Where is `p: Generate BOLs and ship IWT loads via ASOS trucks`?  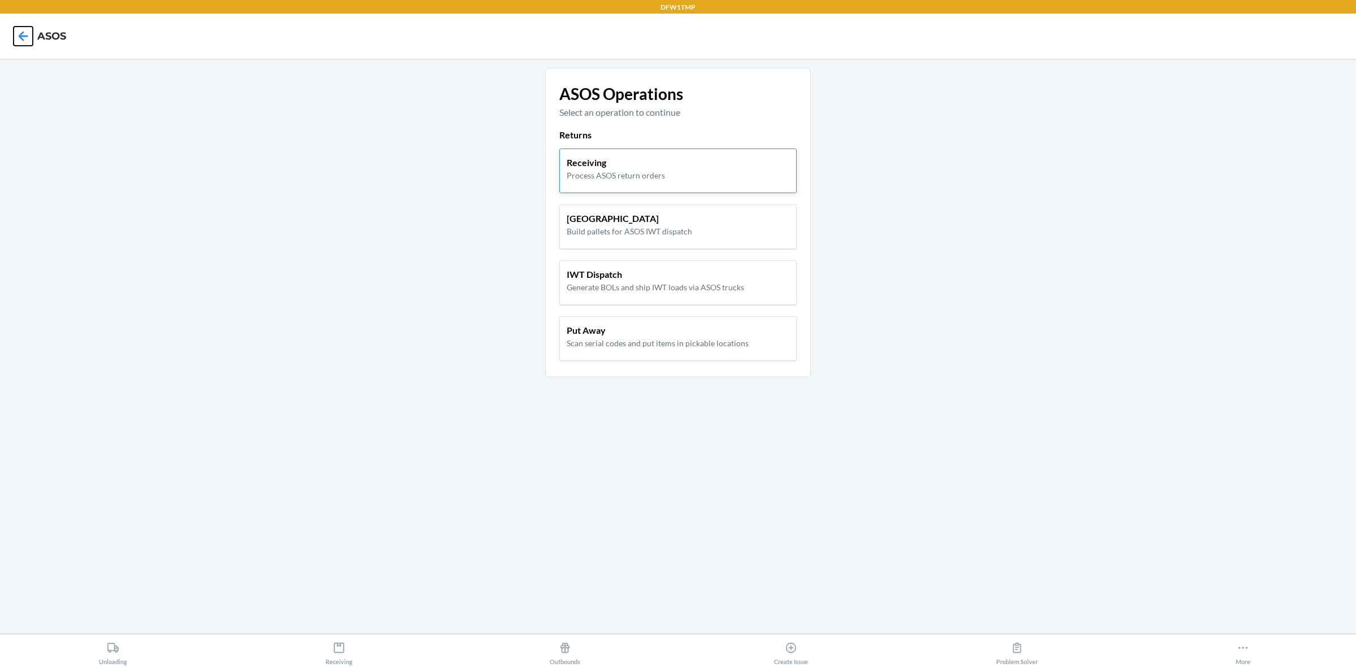 p: Generate BOLs and ship IWT loads via ASOS trucks is located at coordinates (655, 287).